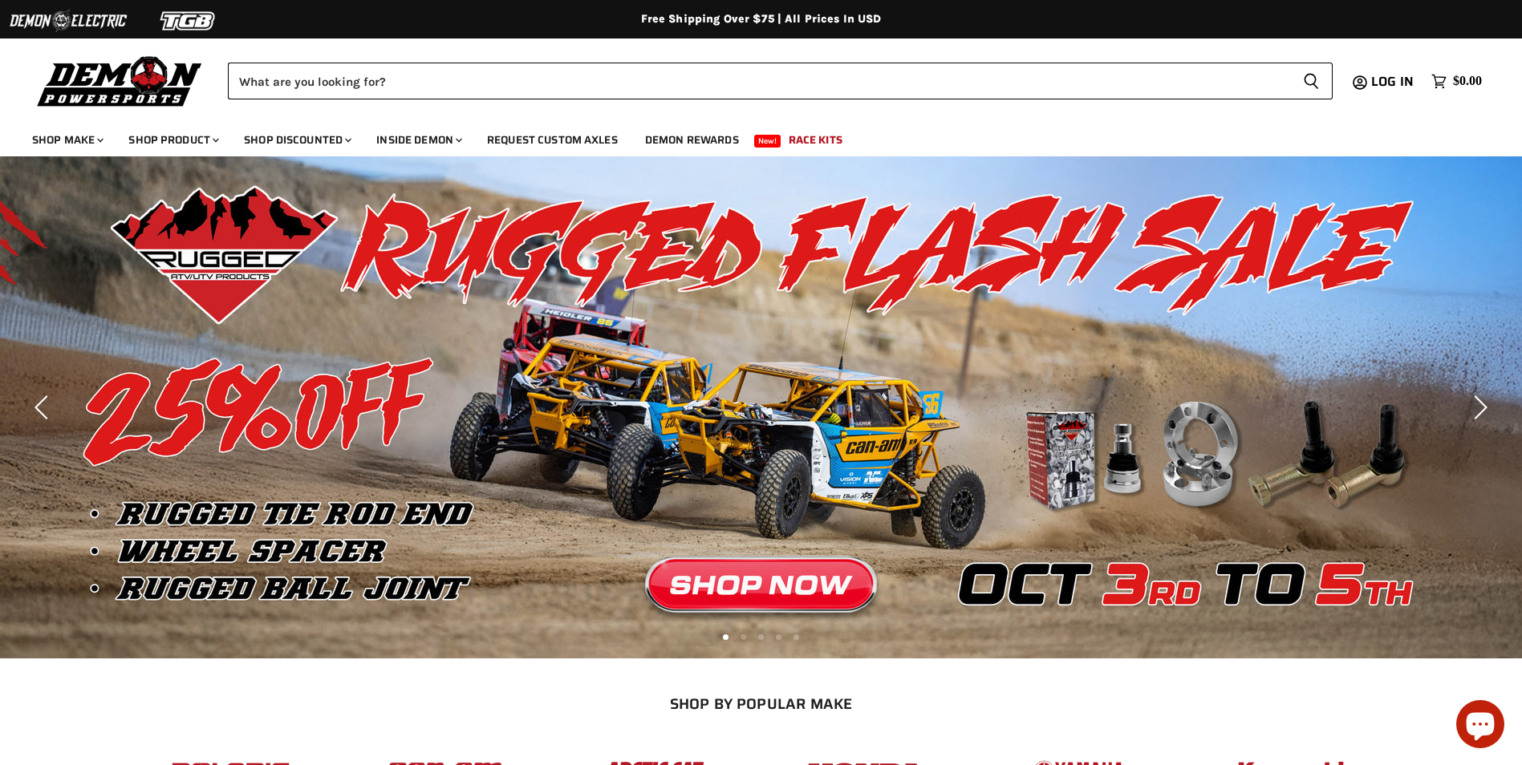 The image size is (1522, 765). What do you see at coordinates (296, 140) in the screenshot?
I see `a: Shop Discounted` at bounding box center [296, 140].